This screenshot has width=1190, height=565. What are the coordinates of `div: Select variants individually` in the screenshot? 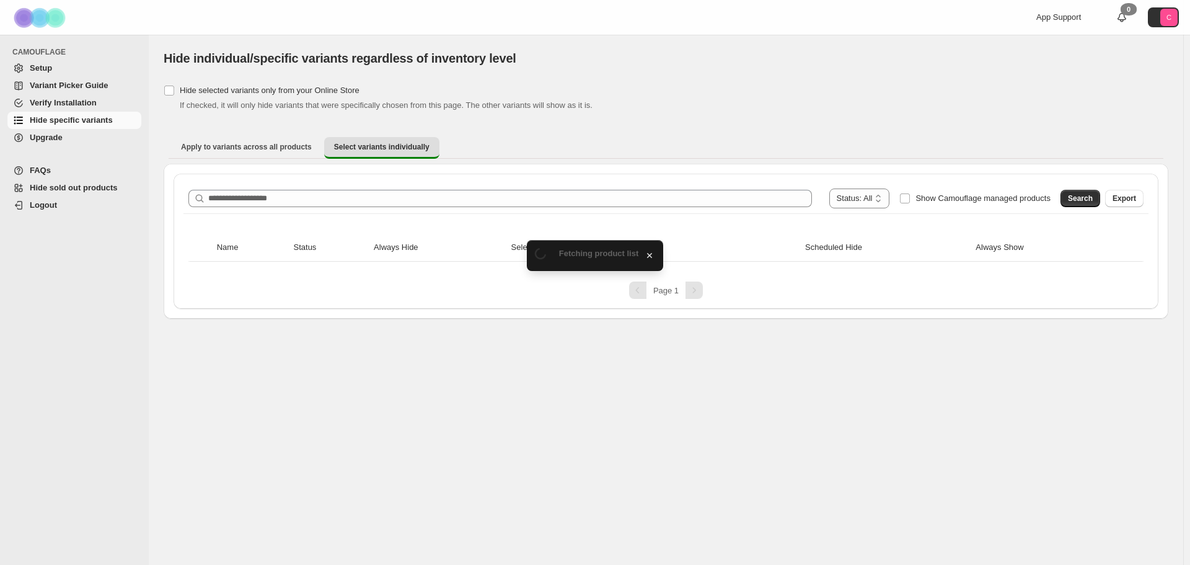 It's located at (666, 241).